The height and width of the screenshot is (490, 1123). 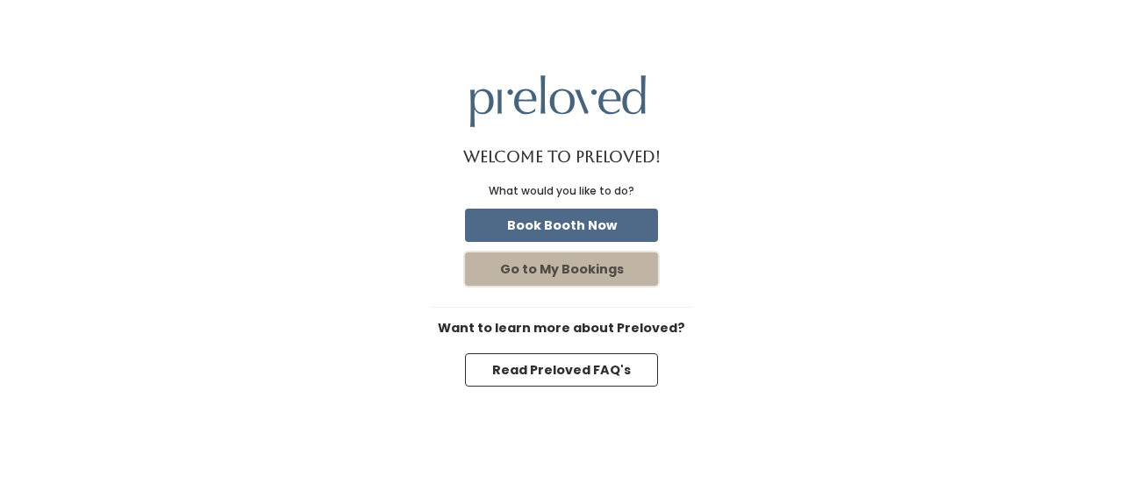 I want to click on div: What would you like to do?, so click(x=561, y=191).